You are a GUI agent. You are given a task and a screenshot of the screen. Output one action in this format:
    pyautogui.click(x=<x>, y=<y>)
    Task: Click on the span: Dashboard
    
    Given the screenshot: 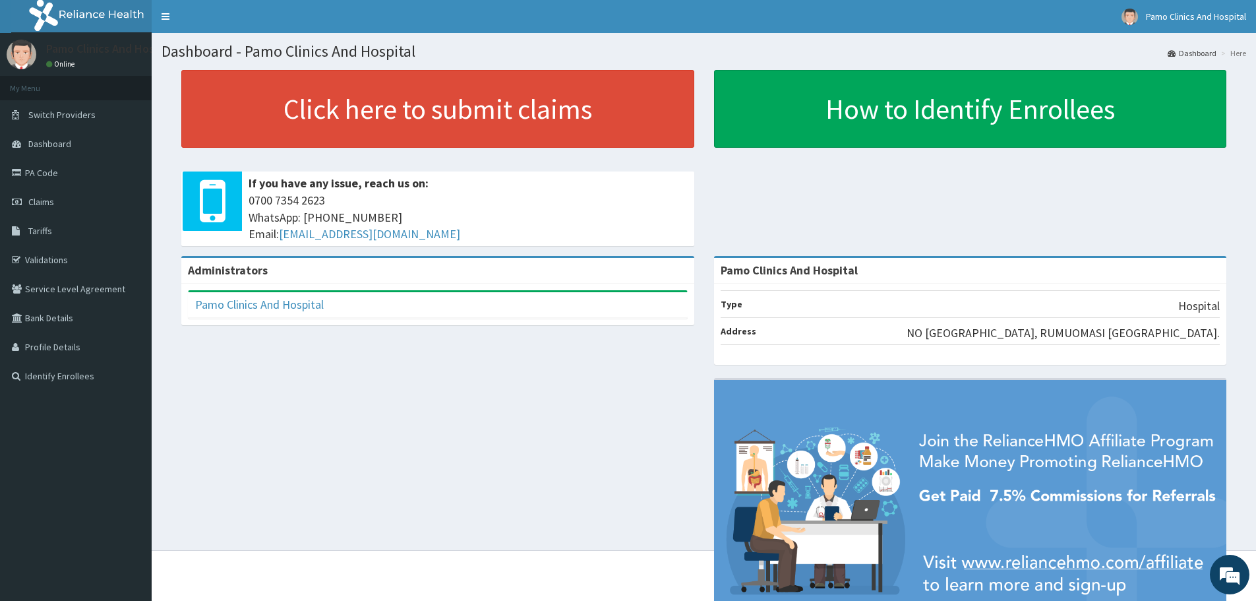 What is the action you would take?
    pyautogui.click(x=49, y=144)
    